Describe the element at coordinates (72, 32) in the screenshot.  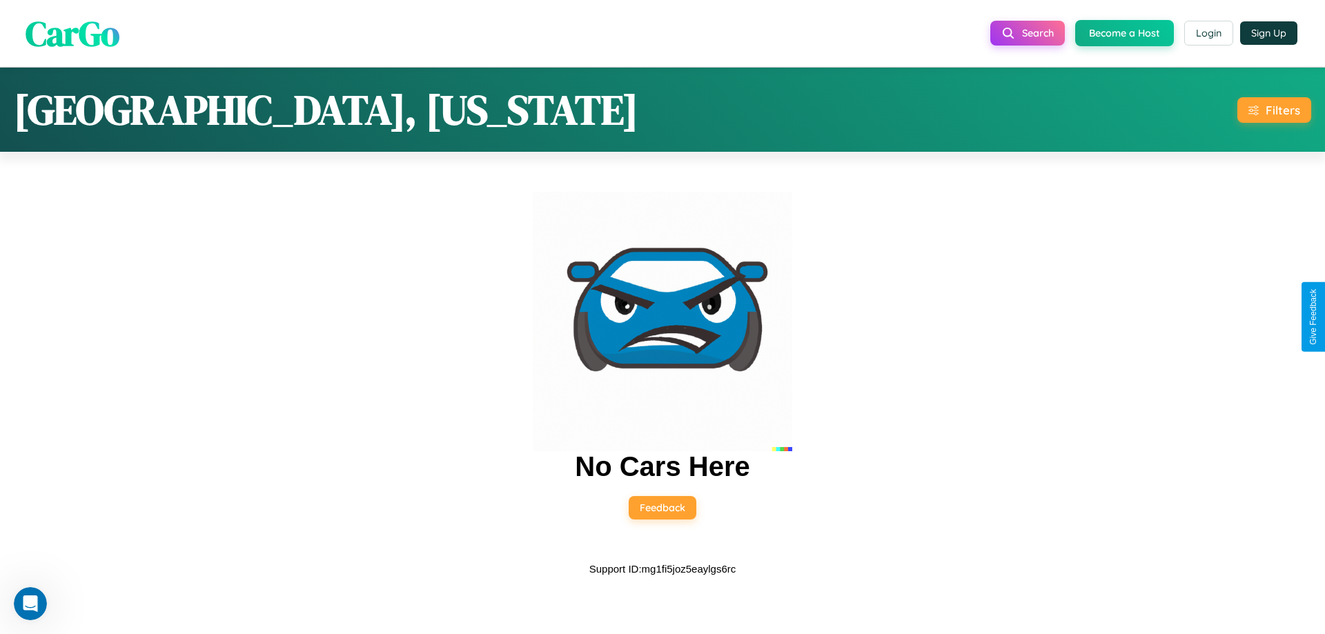
I see `span: CarGo` at that location.